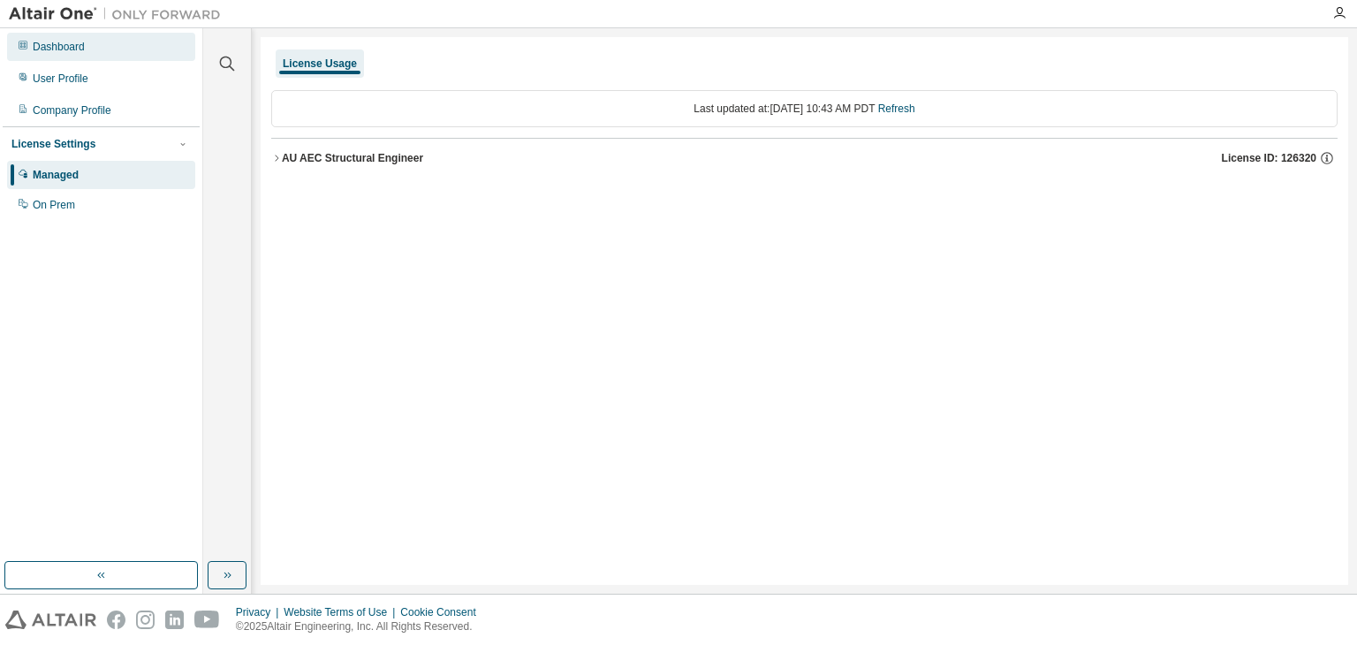 The image size is (1357, 645). I want to click on div: User Profile, so click(60, 79).